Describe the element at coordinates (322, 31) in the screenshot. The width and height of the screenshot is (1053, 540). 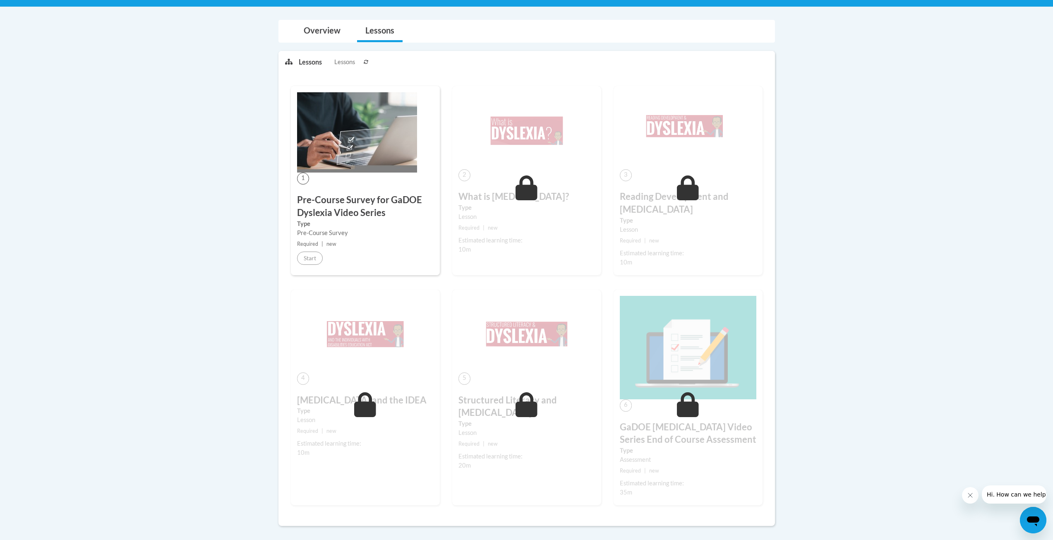
I see `a: Overview` at that location.